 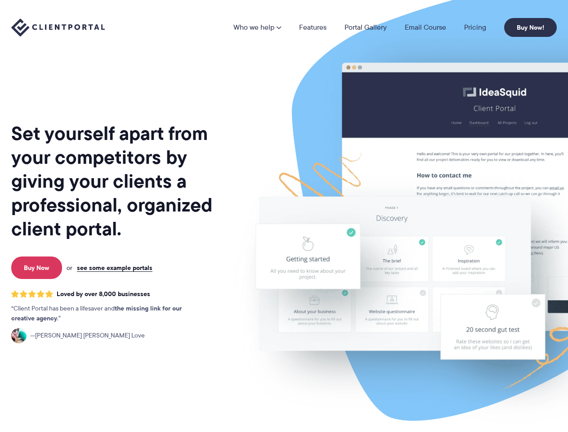 What do you see at coordinates (425, 27) in the screenshot?
I see `a: Email Course` at bounding box center [425, 27].